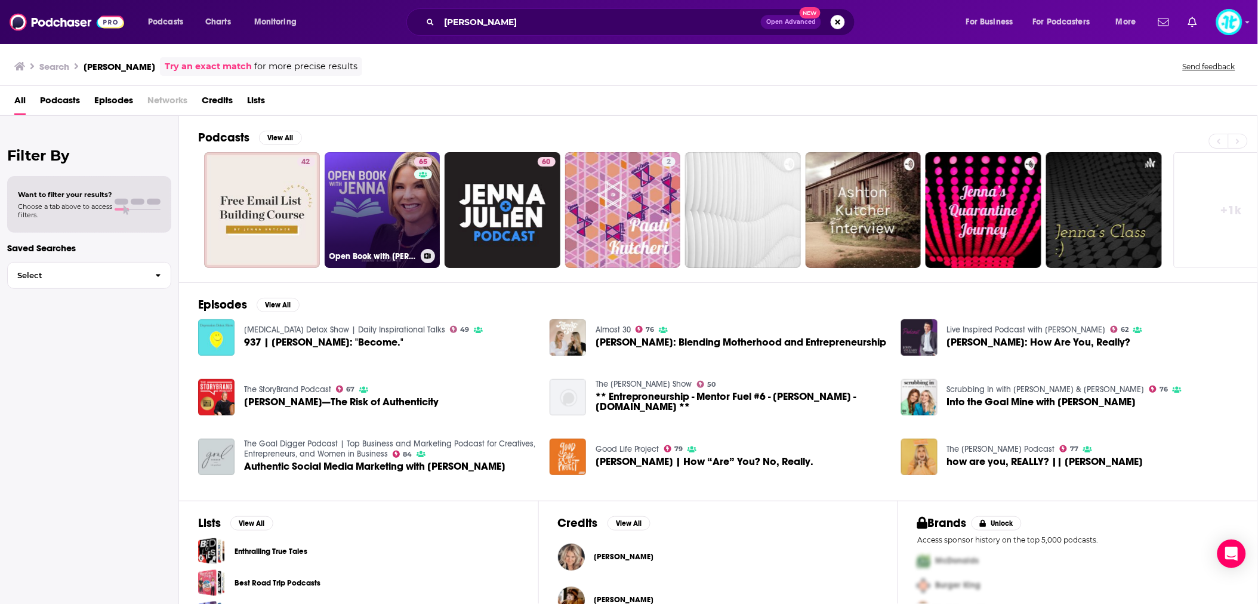 The height and width of the screenshot is (604, 1258). Describe the element at coordinates (568, 457) in the screenshot. I see `img: Jenna Kutcher | How “Are” You? No, Really.` at that location.